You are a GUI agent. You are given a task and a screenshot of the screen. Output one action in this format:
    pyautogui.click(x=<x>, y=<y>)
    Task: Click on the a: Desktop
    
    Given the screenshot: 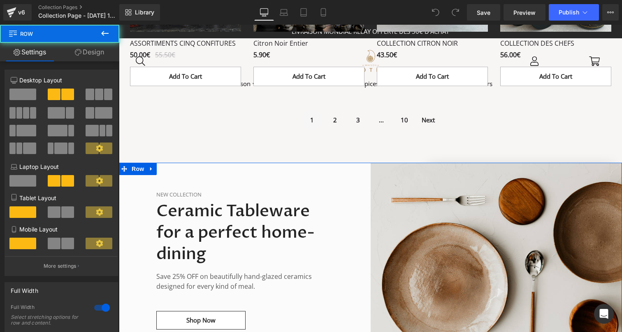 What is the action you would take?
    pyautogui.click(x=264, y=12)
    